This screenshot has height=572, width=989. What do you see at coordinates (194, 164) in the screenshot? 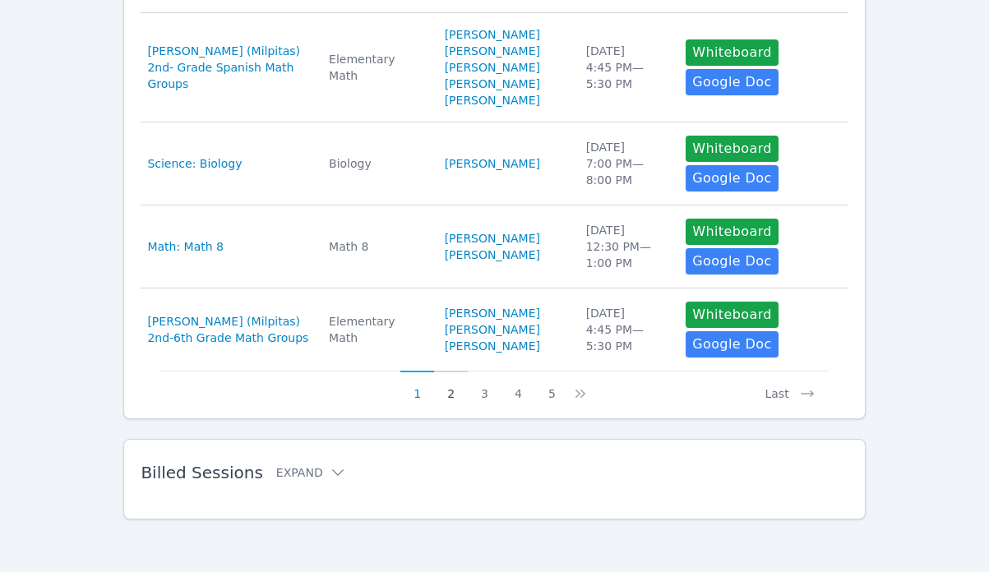
I see `span: Science: Biology` at bounding box center [194, 164].